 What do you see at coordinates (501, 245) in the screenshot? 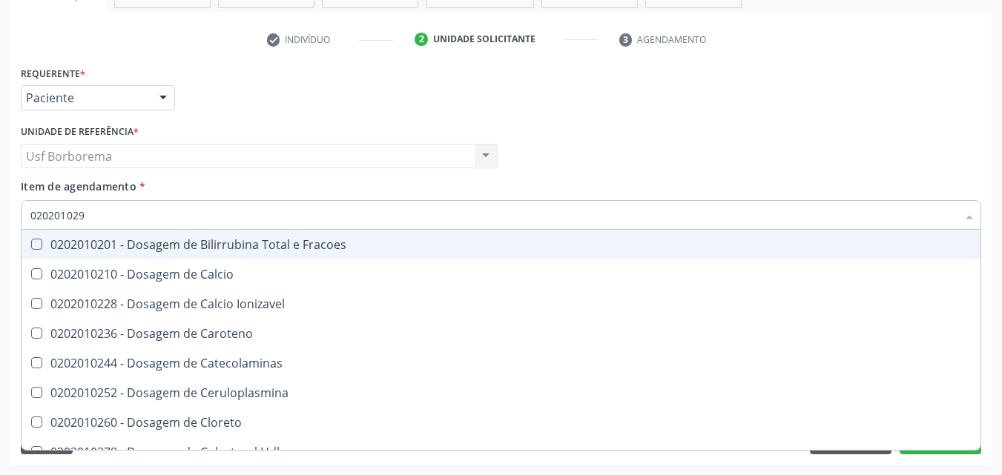
I see `div: 0202010201 - Dosagem de Bilirrubina Total e Fracoes` at bounding box center [501, 245].